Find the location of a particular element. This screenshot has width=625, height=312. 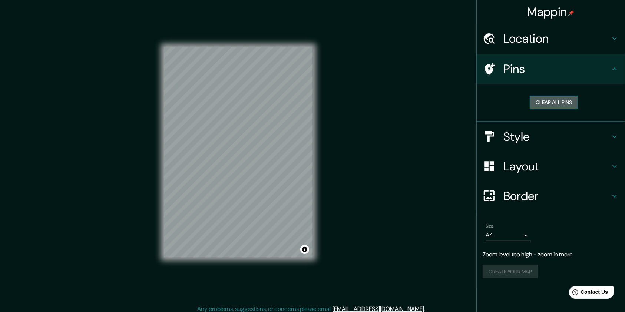

div: Location is located at coordinates (551, 39).